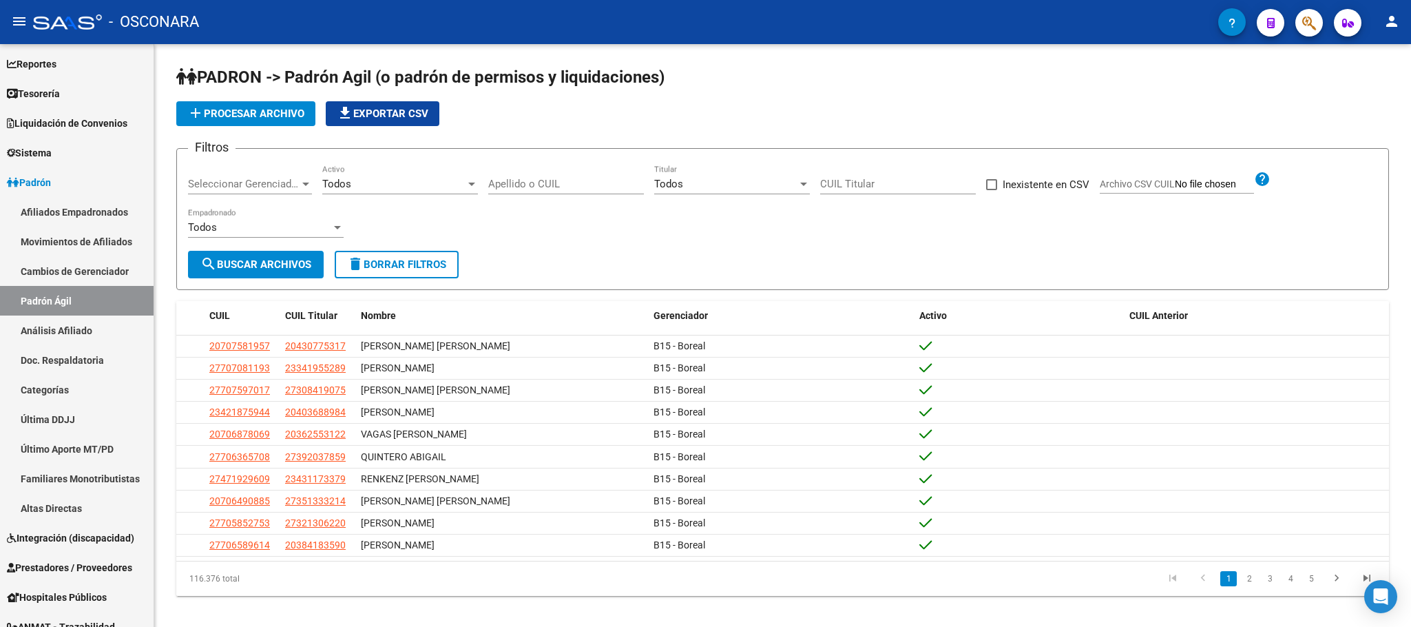 The width and height of the screenshot is (1411, 627). I want to click on div: Open Intercom Messenger, so click(1381, 596).